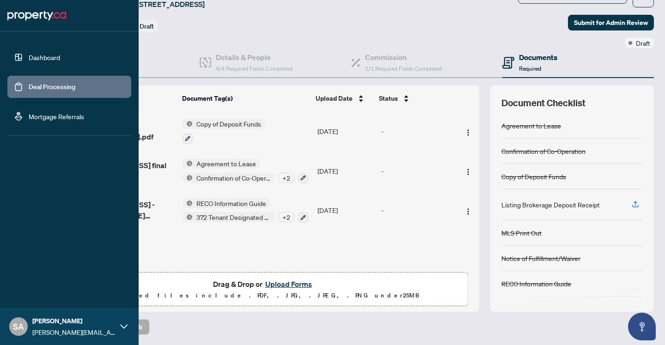 This screenshot has width=665, height=345. Describe the element at coordinates (264, 296) in the screenshot. I see `p: Supported files include .PDF, .JPG, .JPEG, .PNG under 25 MB` at that location.